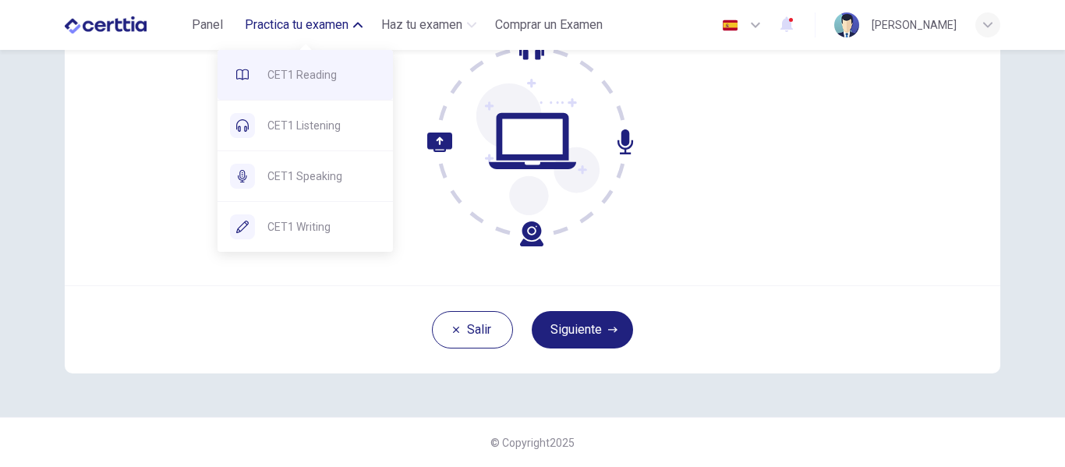 Image resolution: width=1065 pixels, height=467 pixels. Describe the element at coordinates (323, 227) in the screenshot. I see `span: CET1 Writing` at that location.